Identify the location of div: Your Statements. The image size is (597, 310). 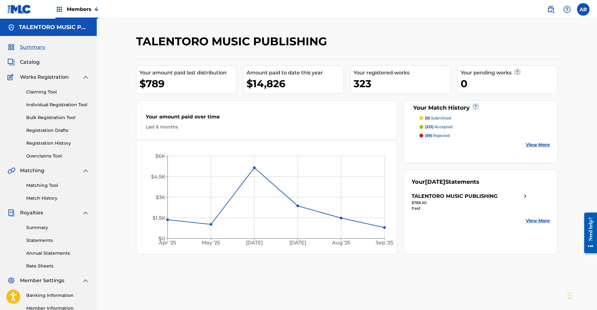
(445, 182).